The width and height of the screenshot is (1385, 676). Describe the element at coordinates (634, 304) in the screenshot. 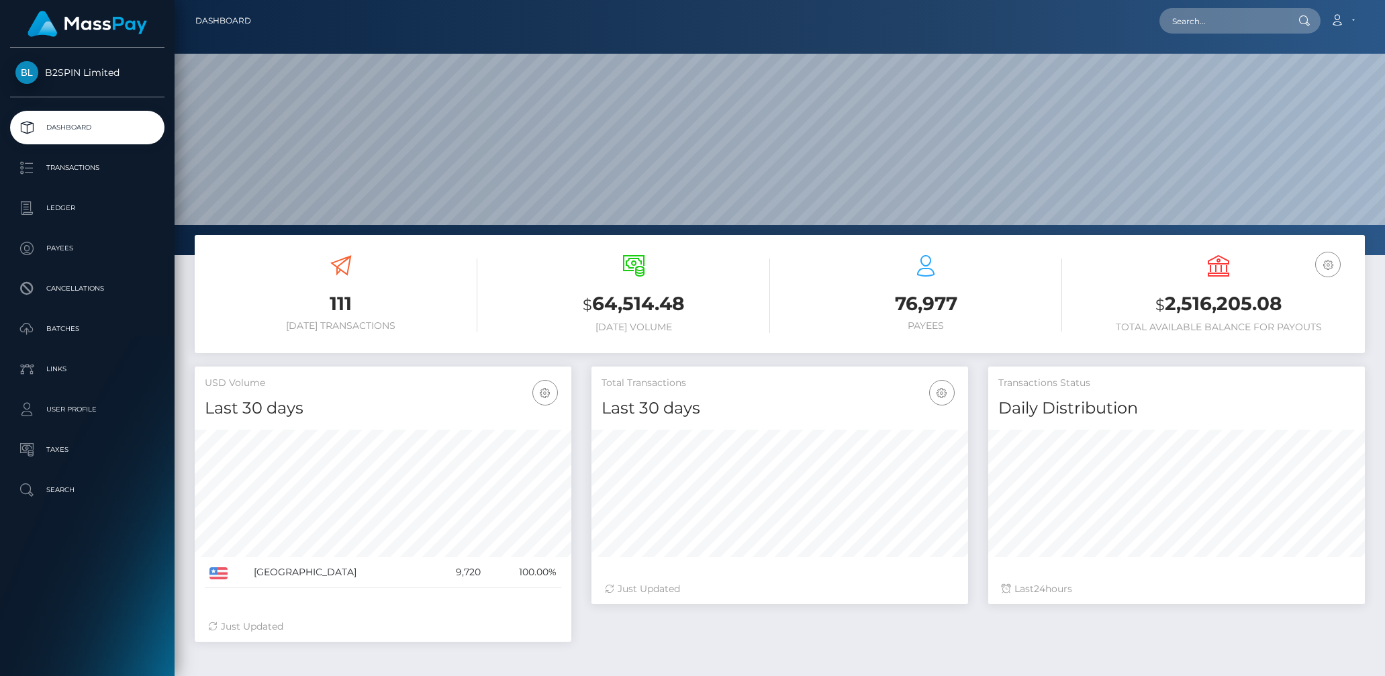

I see `h3: 64,514.48` at that location.